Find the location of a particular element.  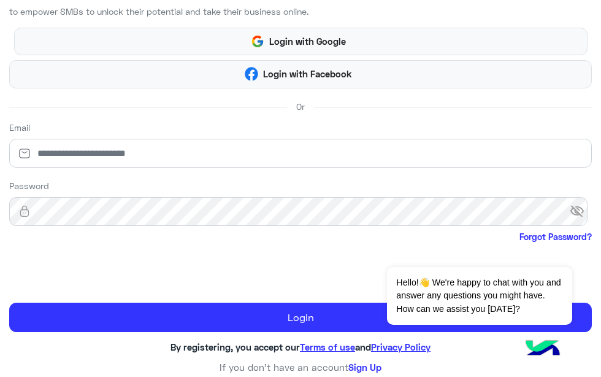

img: Google is located at coordinates (258, 41).